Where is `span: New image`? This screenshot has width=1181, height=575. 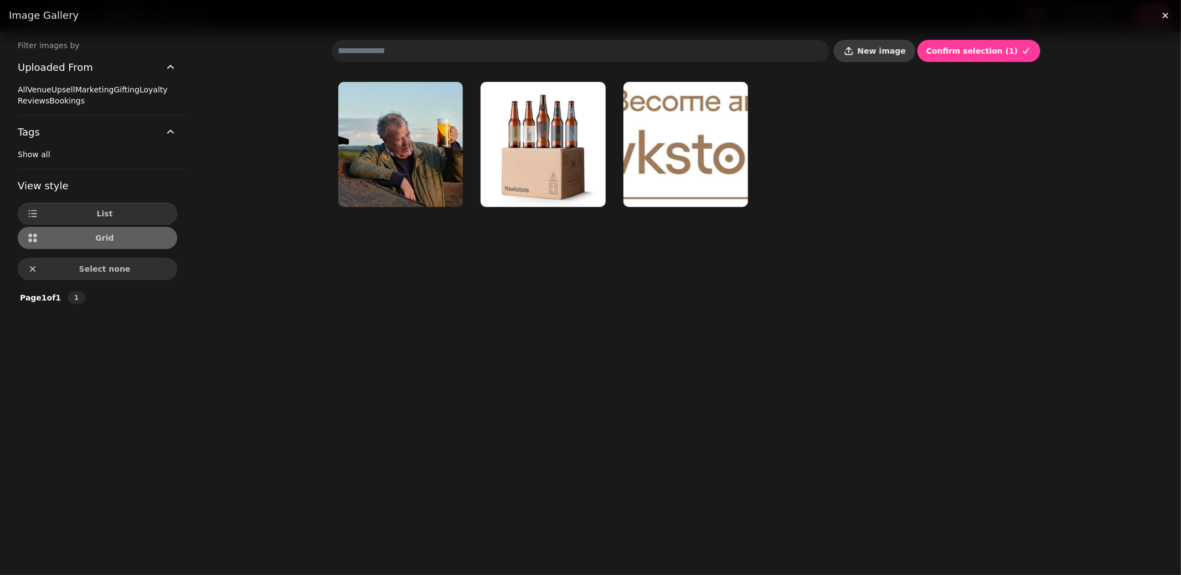 span: New image is located at coordinates (882, 51).